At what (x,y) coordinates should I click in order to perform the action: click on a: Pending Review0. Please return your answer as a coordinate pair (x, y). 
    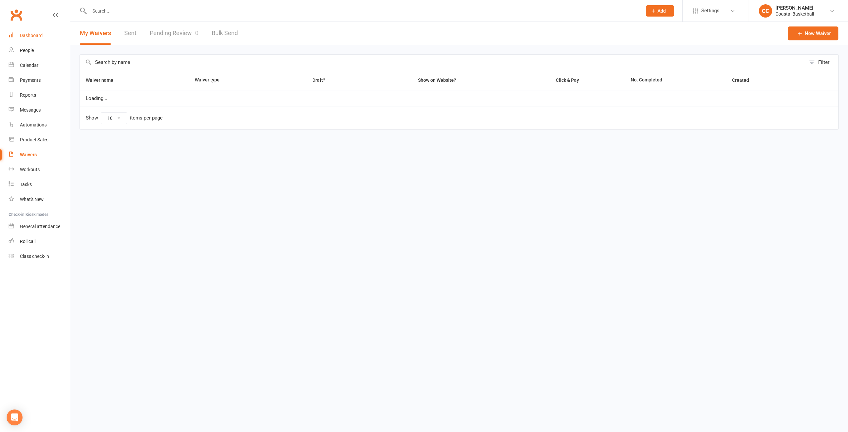
    Looking at the image, I should click on (174, 33).